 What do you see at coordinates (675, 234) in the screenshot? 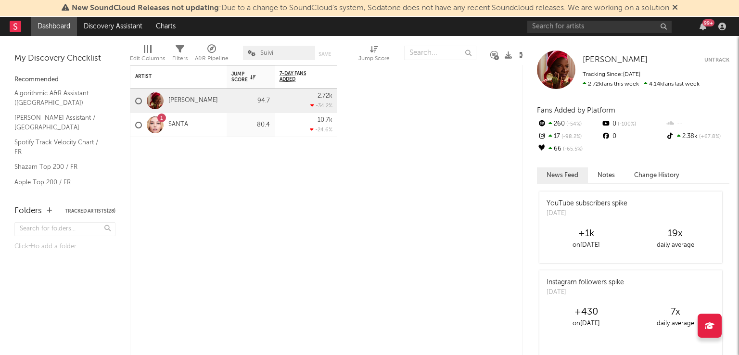
I see `div: 19 x` at bounding box center [675, 234].